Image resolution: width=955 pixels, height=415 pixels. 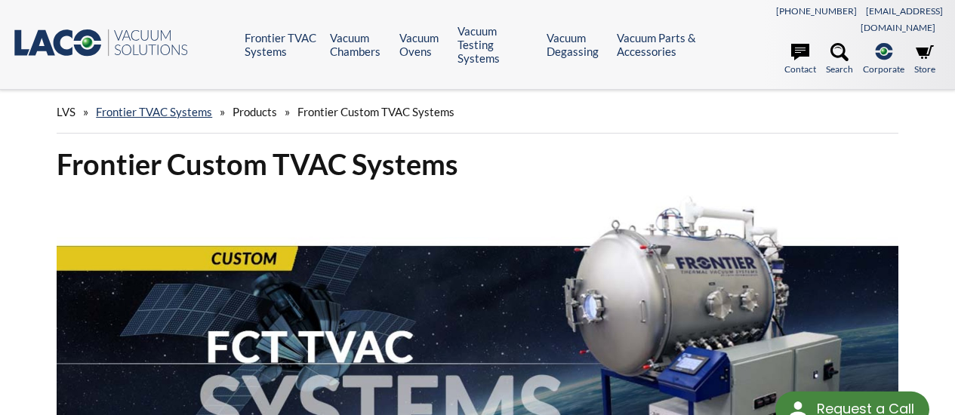 What do you see at coordinates (925, 60) in the screenshot?
I see `a: Store` at bounding box center [925, 60].